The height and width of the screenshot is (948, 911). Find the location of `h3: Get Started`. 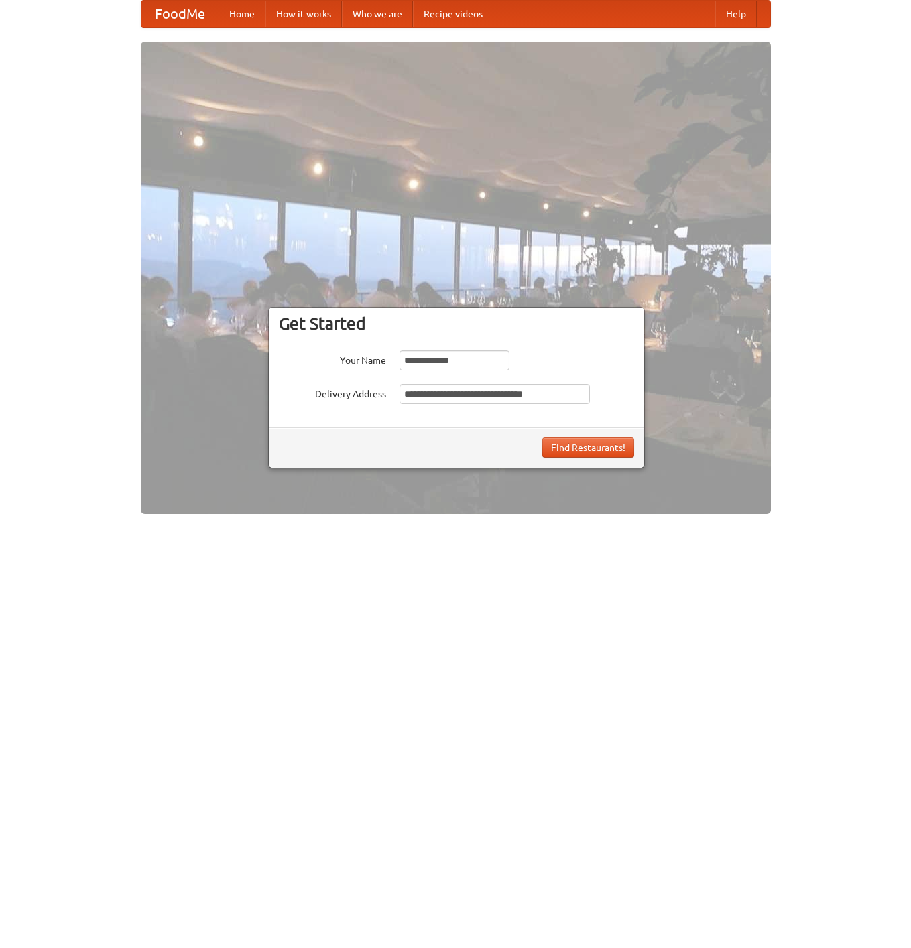

h3: Get Started is located at coordinates (456, 324).